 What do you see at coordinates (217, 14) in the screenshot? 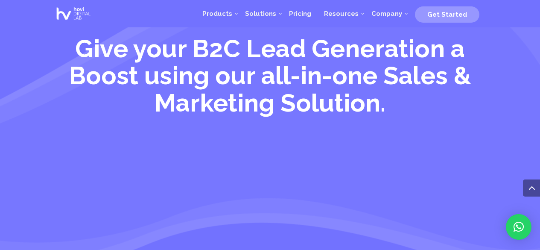
I see `a: Products` at bounding box center [217, 14].